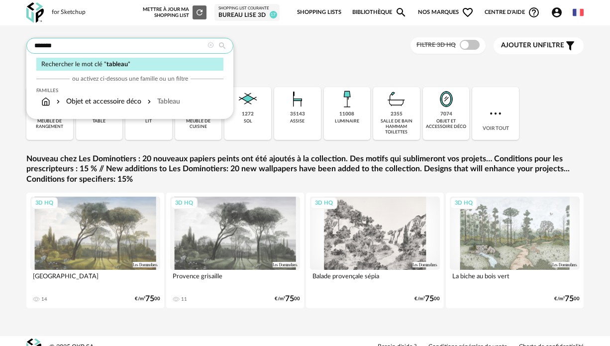  What do you see at coordinates (347, 114) in the screenshot?
I see `div: 11008` at bounding box center [347, 114].